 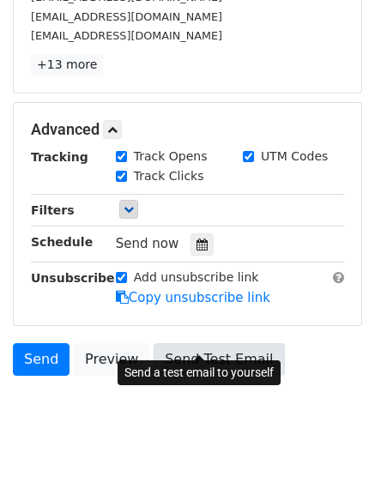 I want to click on a: Send, so click(x=41, y=359).